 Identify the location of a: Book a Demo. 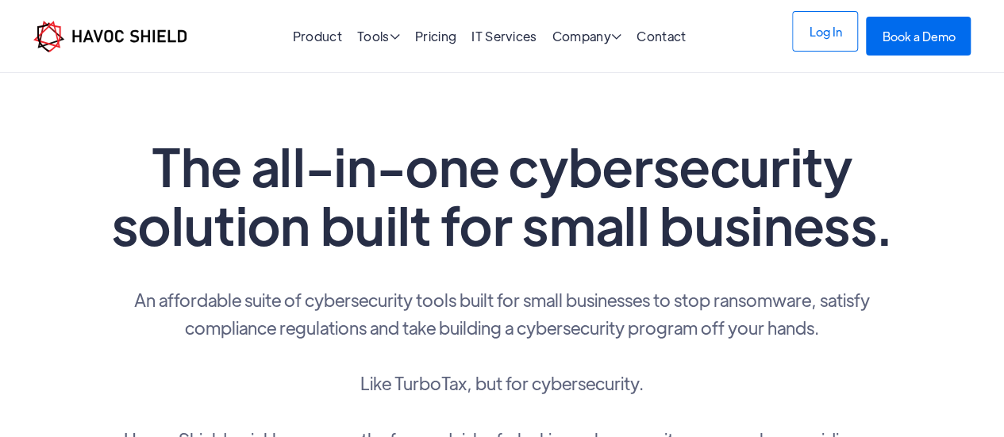
(918, 36).